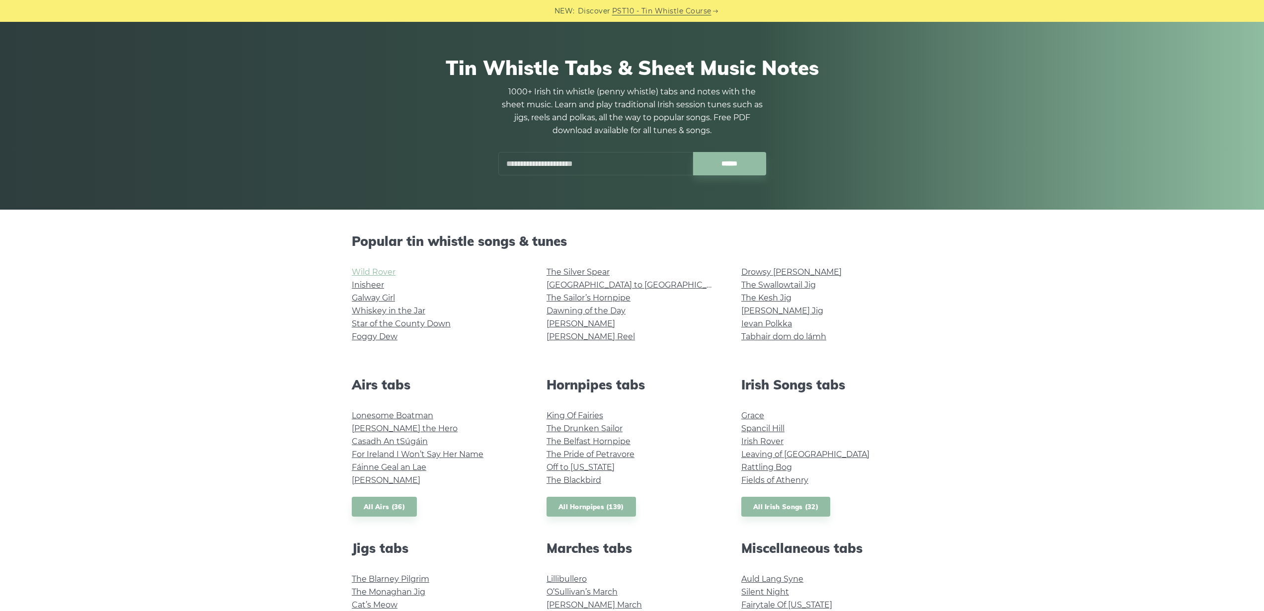 The width and height of the screenshot is (1264, 611). I want to click on h2: Airs tabs, so click(437, 385).